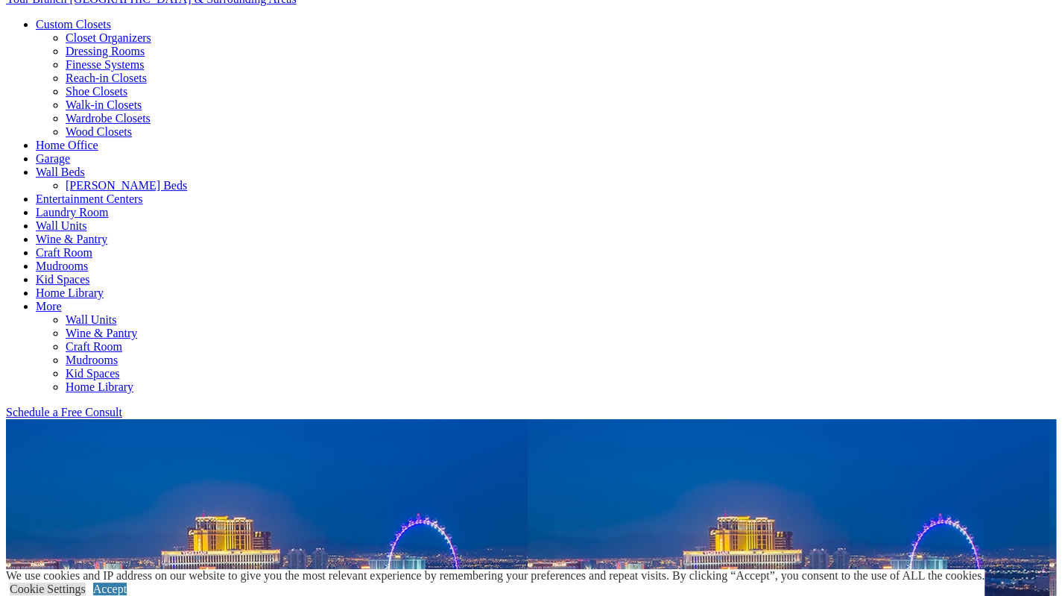 The width and height of the screenshot is (1062, 596). I want to click on a: Entertainment Centers, so click(89, 198).